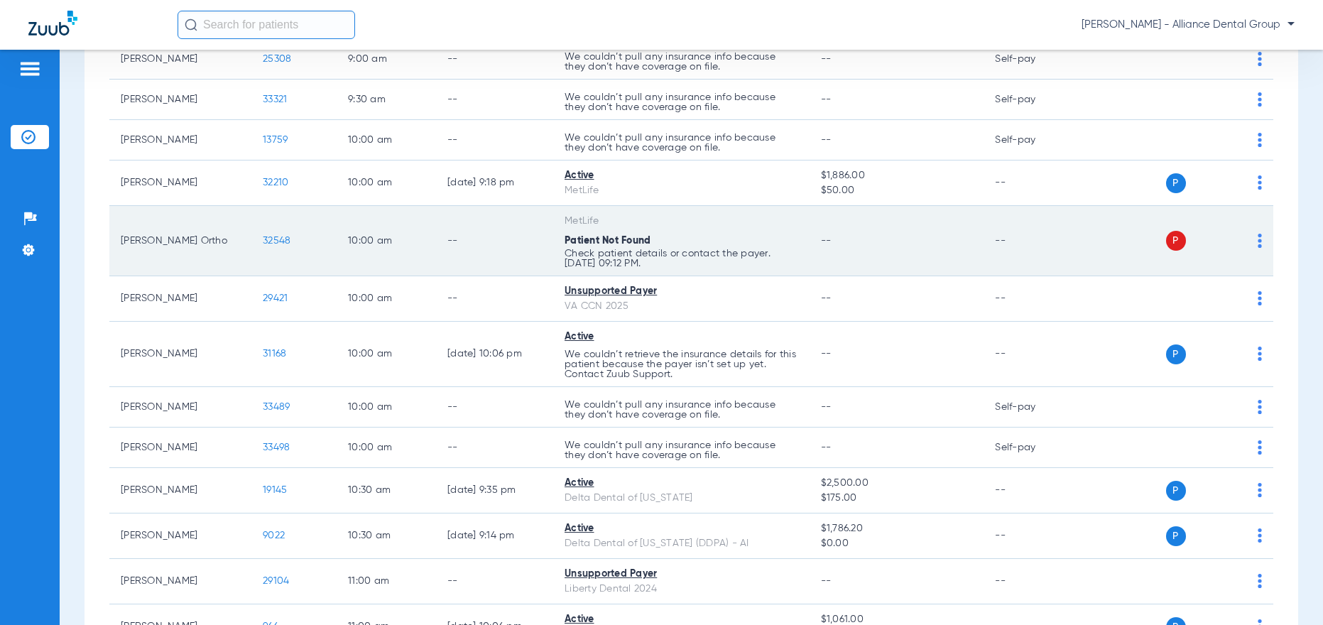 The width and height of the screenshot is (1323, 625). What do you see at coordinates (897, 190) in the screenshot?
I see `span: $50.00` at bounding box center [897, 190].